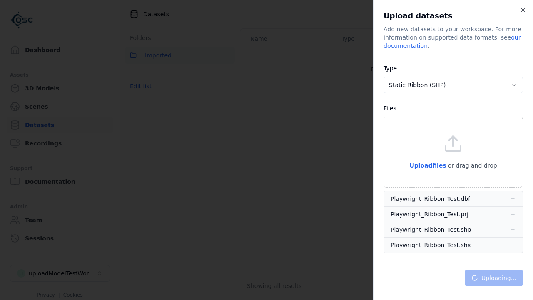 Image resolution: width=533 pixels, height=300 pixels. Describe the element at coordinates (390, 108) in the screenshot. I see `label: Files` at that location.